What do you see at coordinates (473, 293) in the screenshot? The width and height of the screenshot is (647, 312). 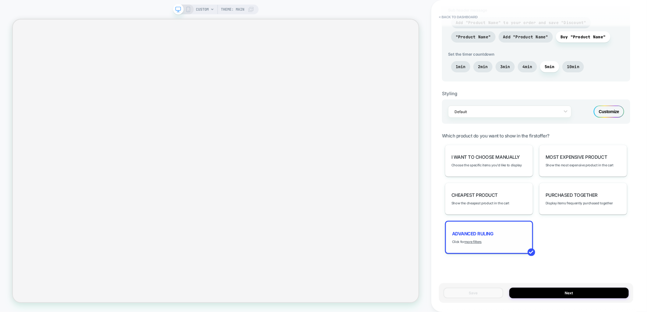 I see `button: Save` at bounding box center [473, 293].